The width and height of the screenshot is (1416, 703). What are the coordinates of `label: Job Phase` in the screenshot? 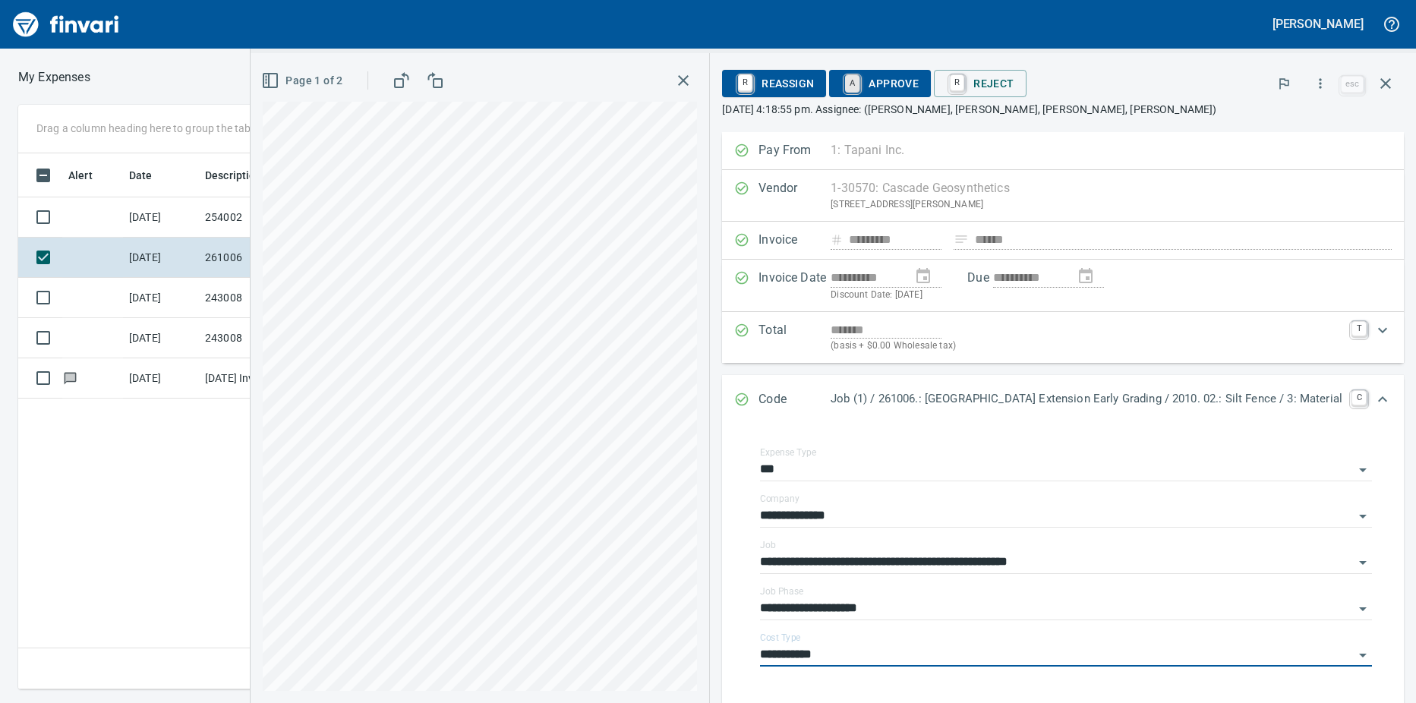 It's located at (781, 592).